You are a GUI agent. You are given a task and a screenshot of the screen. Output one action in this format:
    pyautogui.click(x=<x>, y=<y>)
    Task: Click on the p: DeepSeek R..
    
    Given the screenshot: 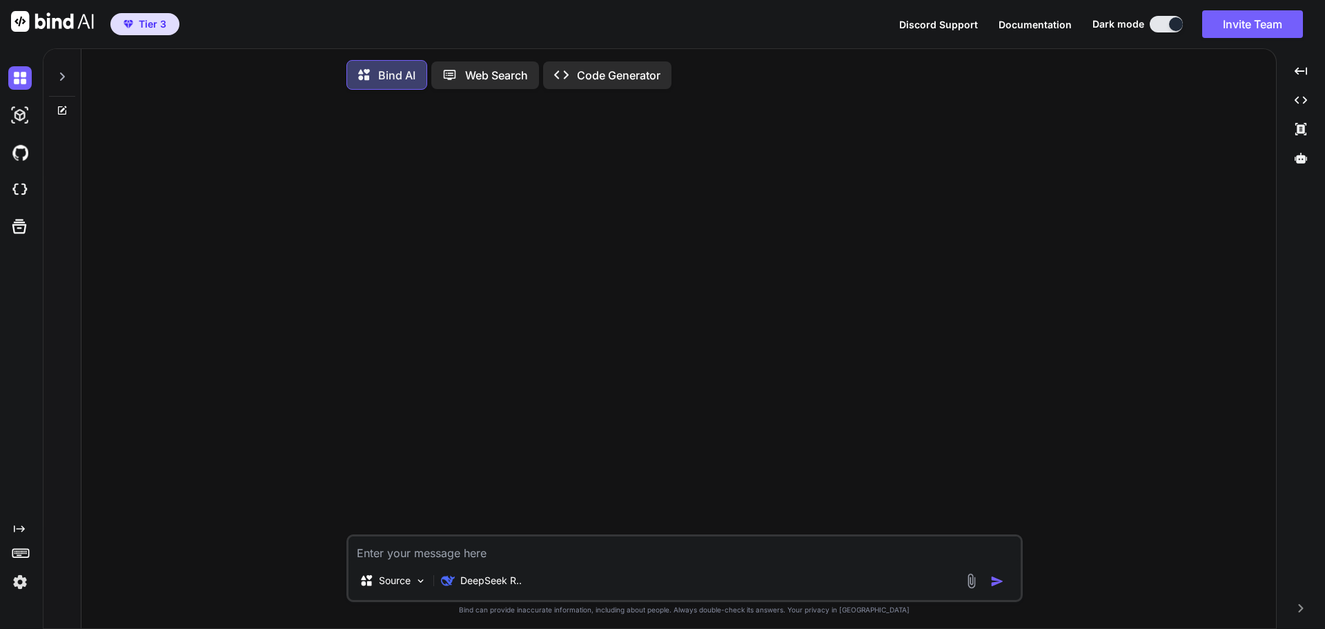 What is the action you would take?
    pyautogui.click(x=491, y=580)
    